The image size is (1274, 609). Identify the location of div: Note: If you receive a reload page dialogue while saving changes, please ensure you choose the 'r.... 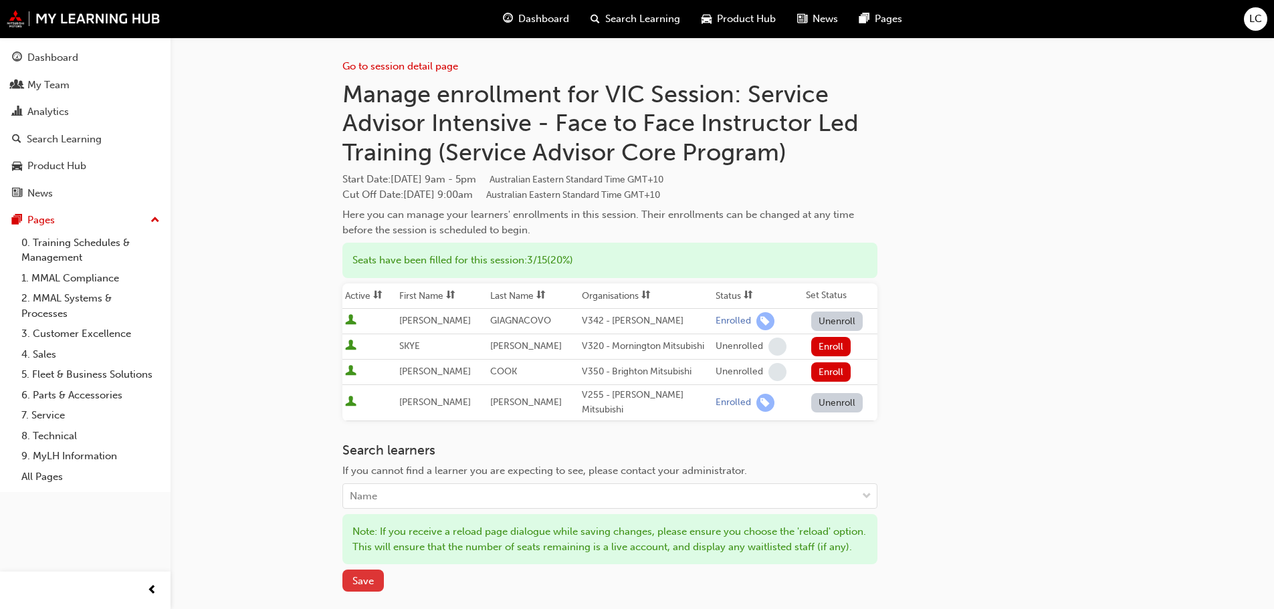
(610, 539).